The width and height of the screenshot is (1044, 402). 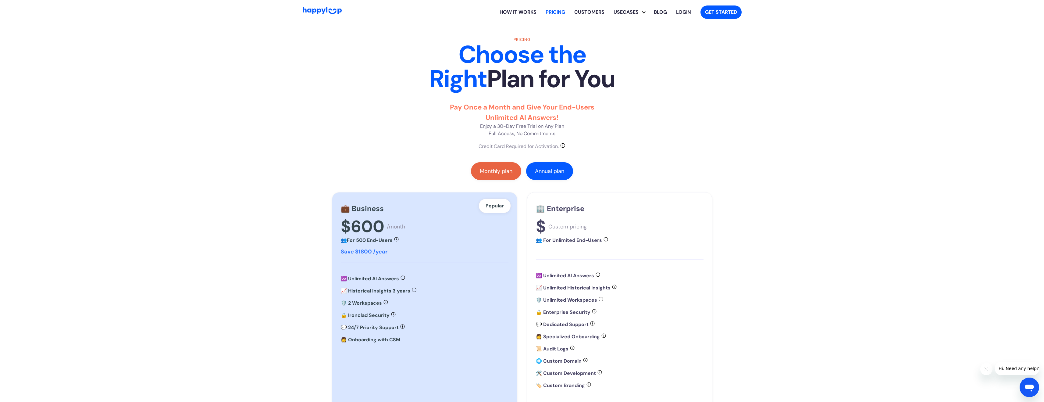 What do you see at coordinates (519, 146) in the screenshot?
I see `div: Credit Card Required for Activation.` at bounding box center [519, 146].